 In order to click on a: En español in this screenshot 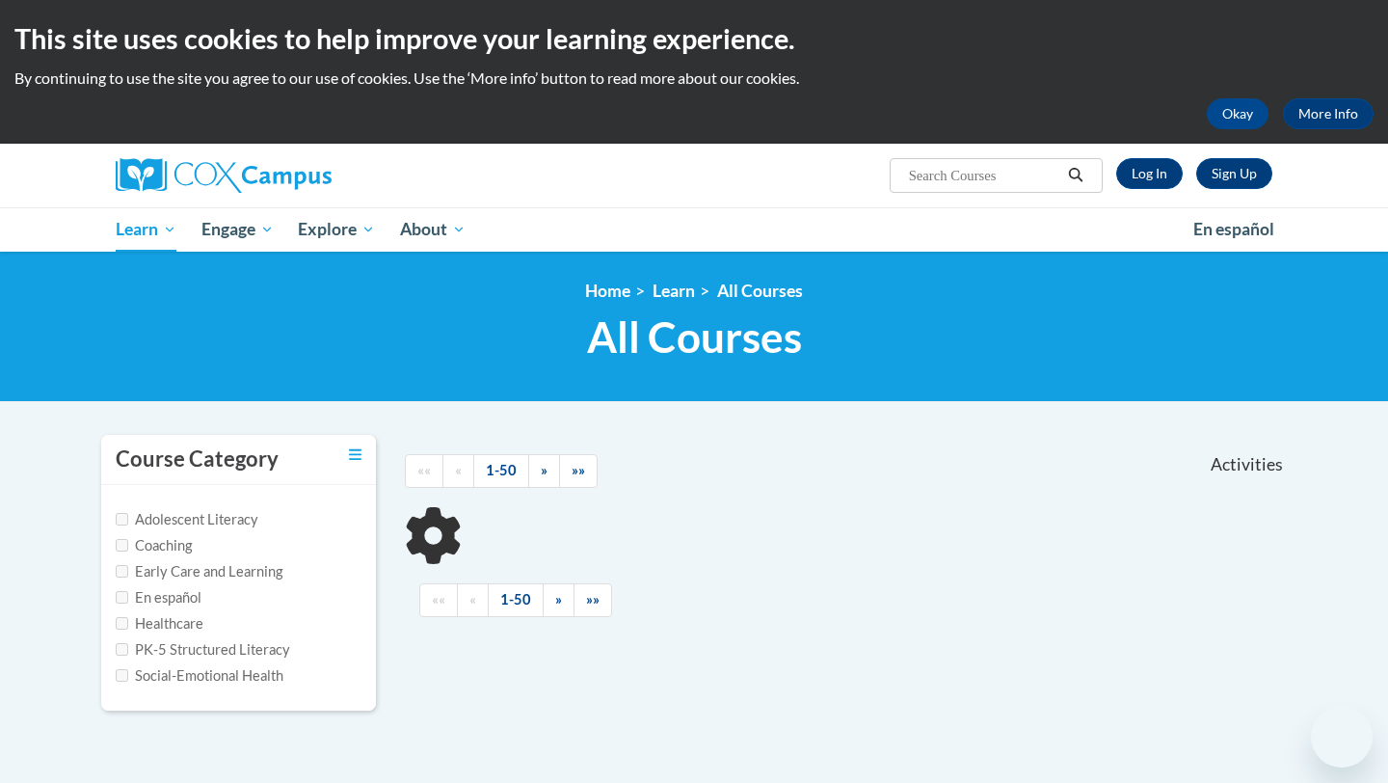, I will do `click(1234, 229)`.